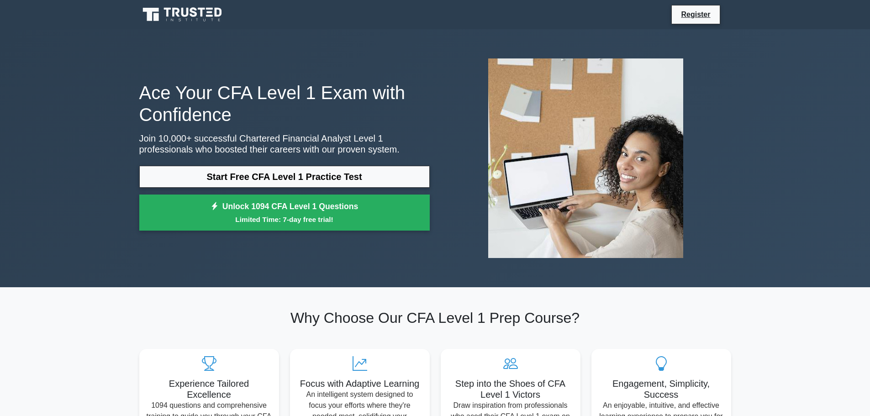 The height and width of the screenshot is (416, 870). What do you see at coordinates (285, 104) in the screenshot?
I see `h1: Ace Your CFA Level 1 Exam with Confidence` at bounding box center [285, 104].